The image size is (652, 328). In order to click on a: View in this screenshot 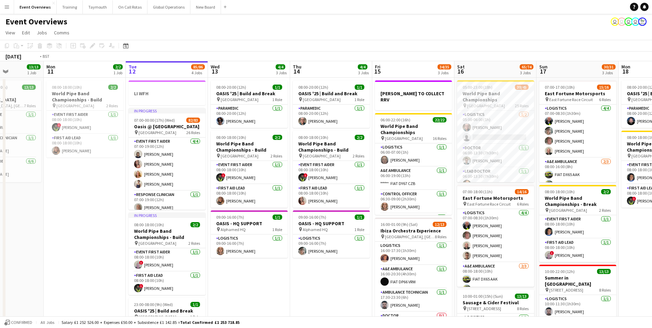, I will do `click(10, 33)`.